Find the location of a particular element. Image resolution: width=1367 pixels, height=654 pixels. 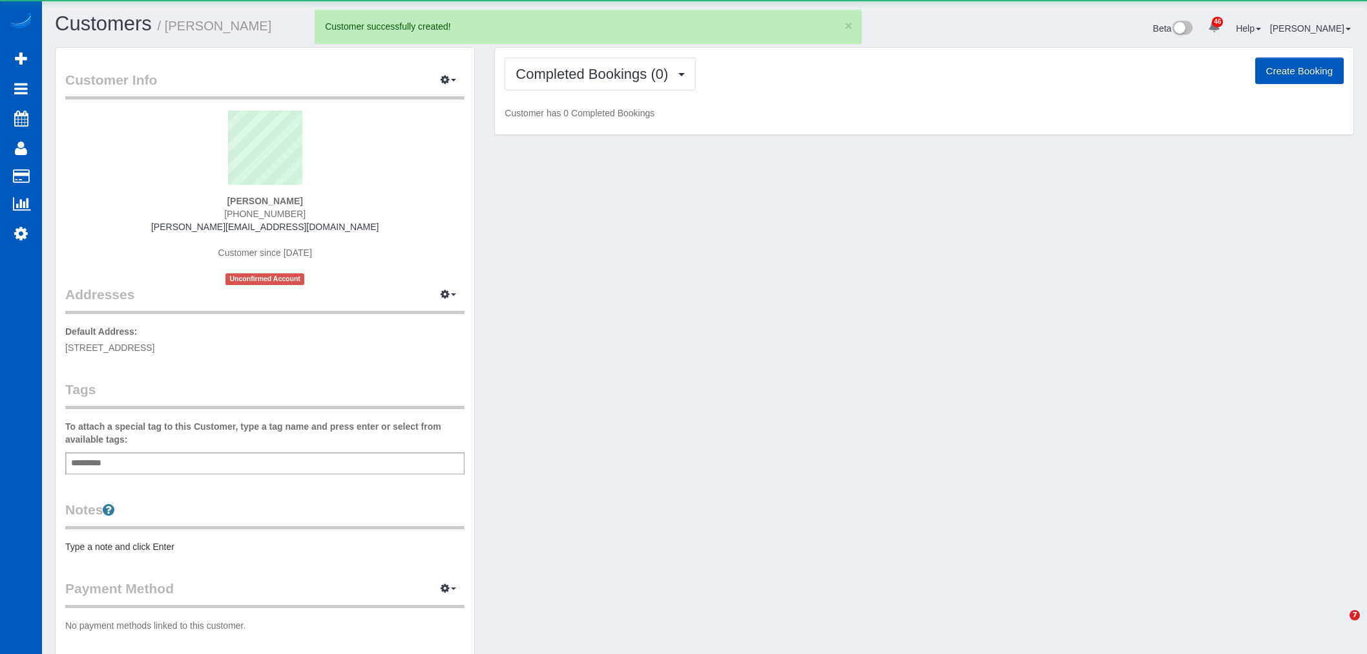

span: Completed Bookings (0) is located at coordinates (595, 74).